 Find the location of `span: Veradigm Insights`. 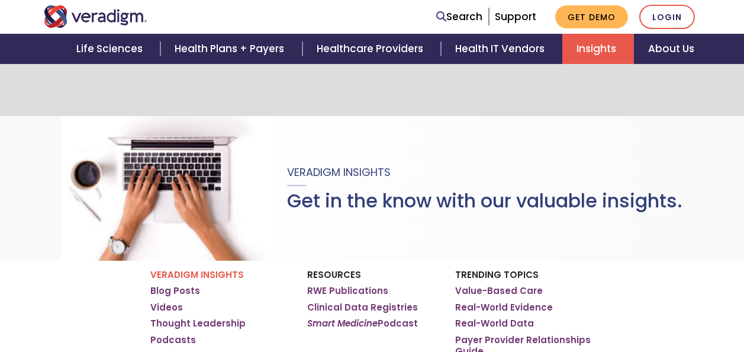

span: Veradigm Insights is located at coordinates (339, 172).